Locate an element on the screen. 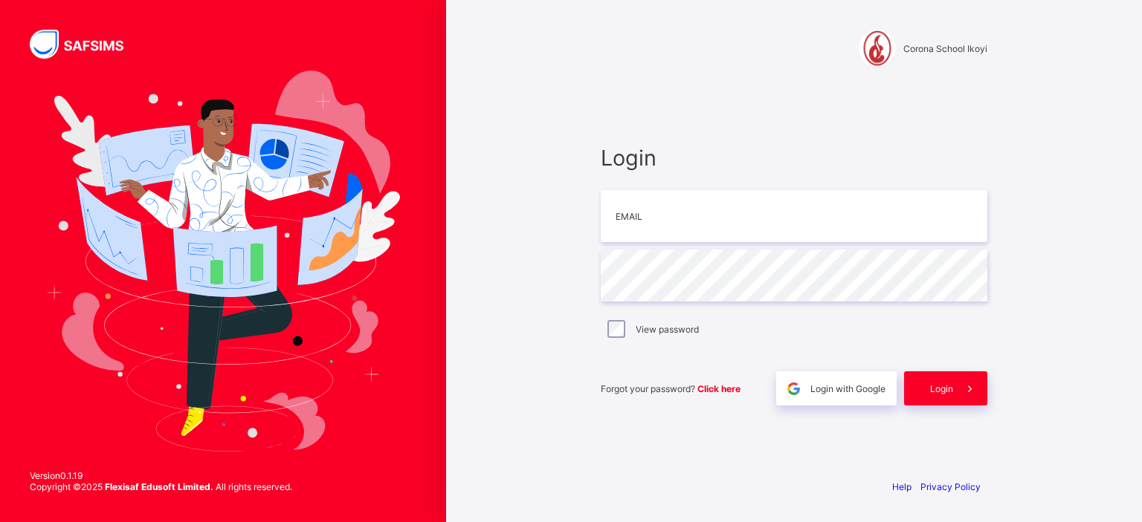 This screenshot has width=1142, height=522. span: Corona School Ikoyi is located at coordinates (945, 48).